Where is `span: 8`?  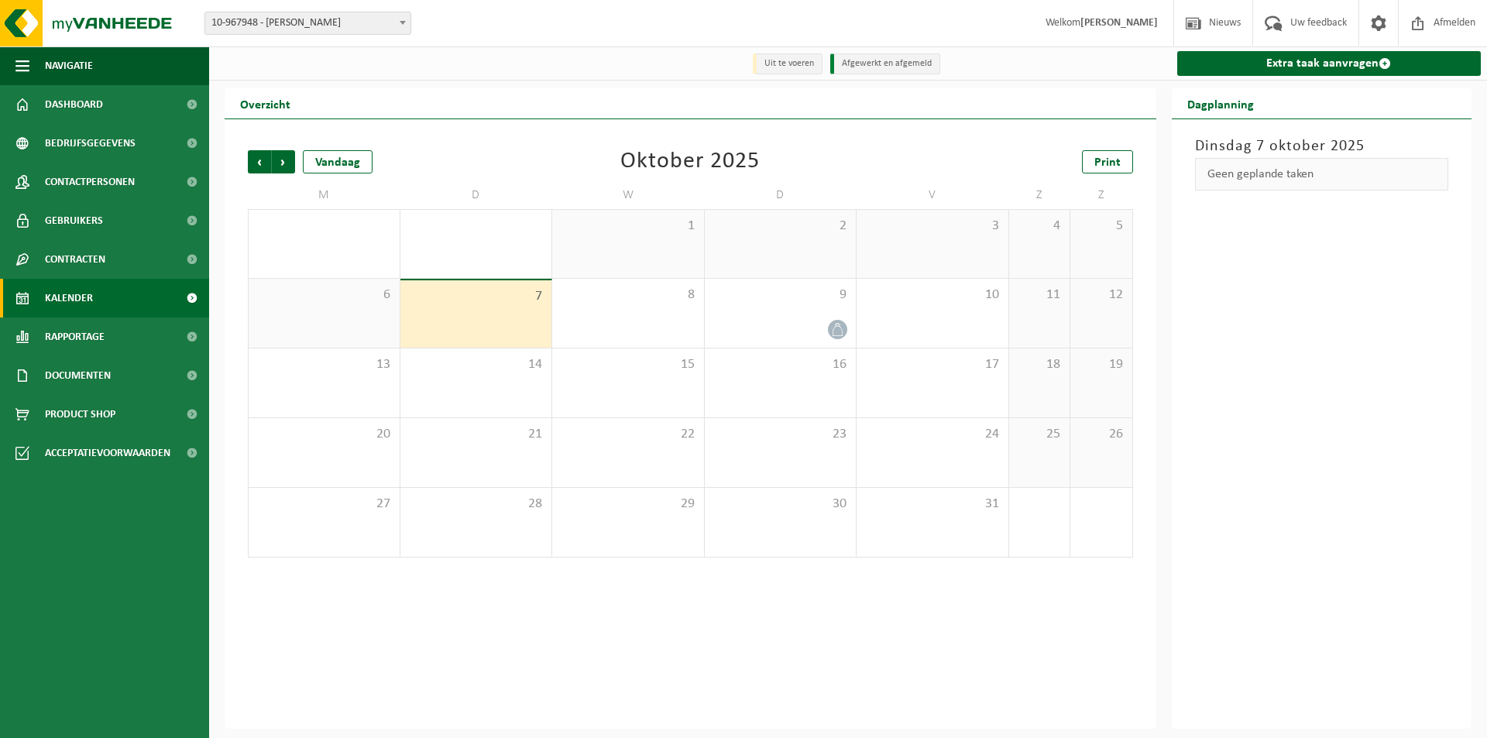
span: 8 is located at coordinates (628, 295).